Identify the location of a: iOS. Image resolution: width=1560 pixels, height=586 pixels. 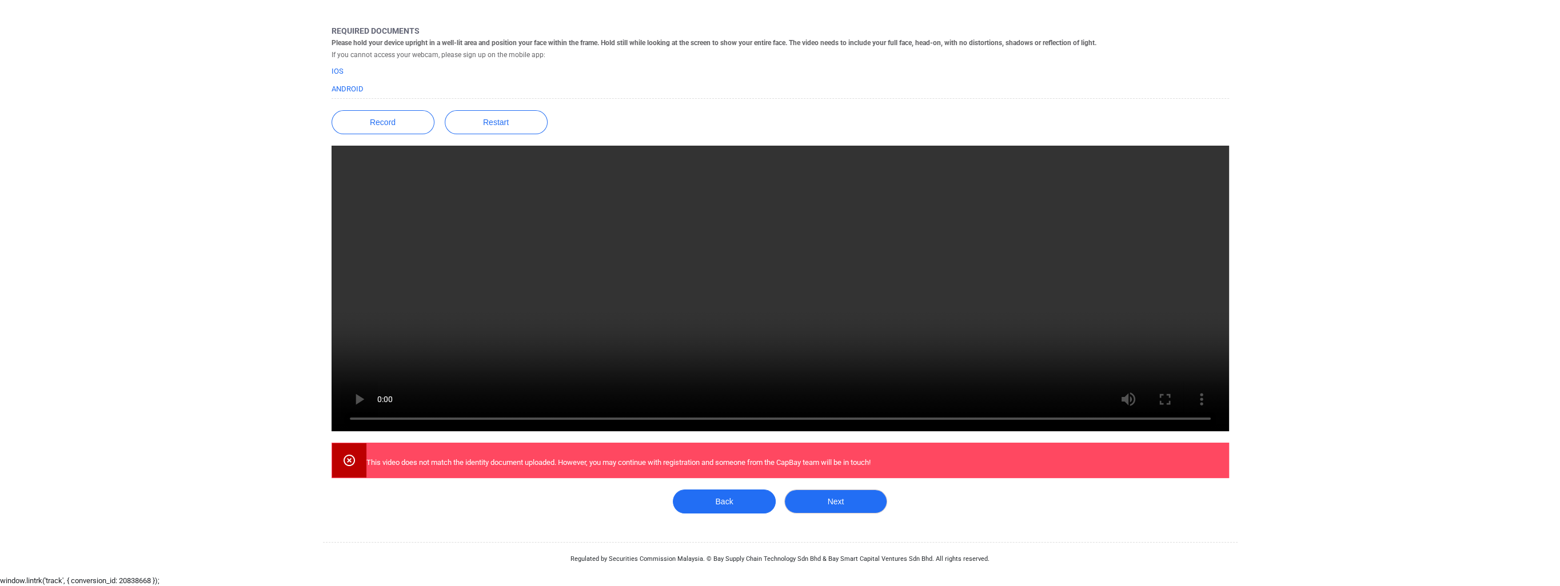
(337, 71).